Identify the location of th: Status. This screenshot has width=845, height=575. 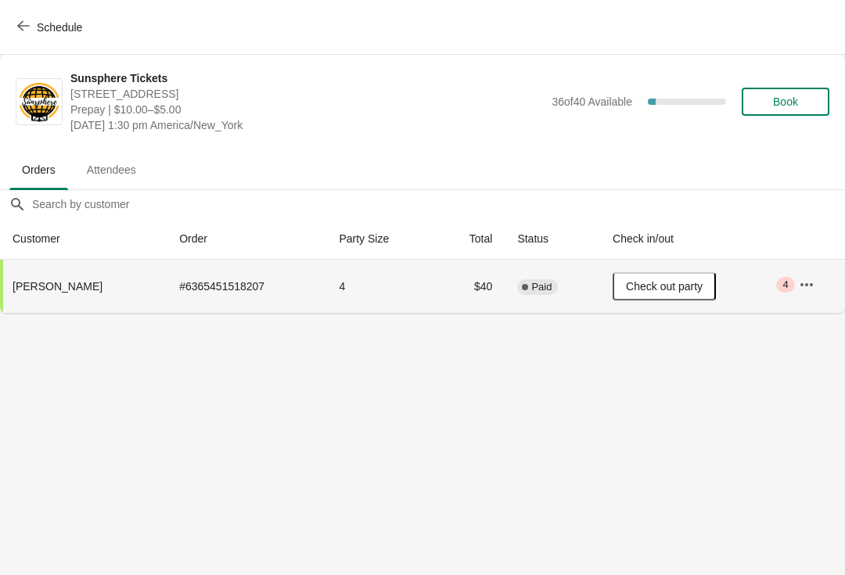
(552, 239).